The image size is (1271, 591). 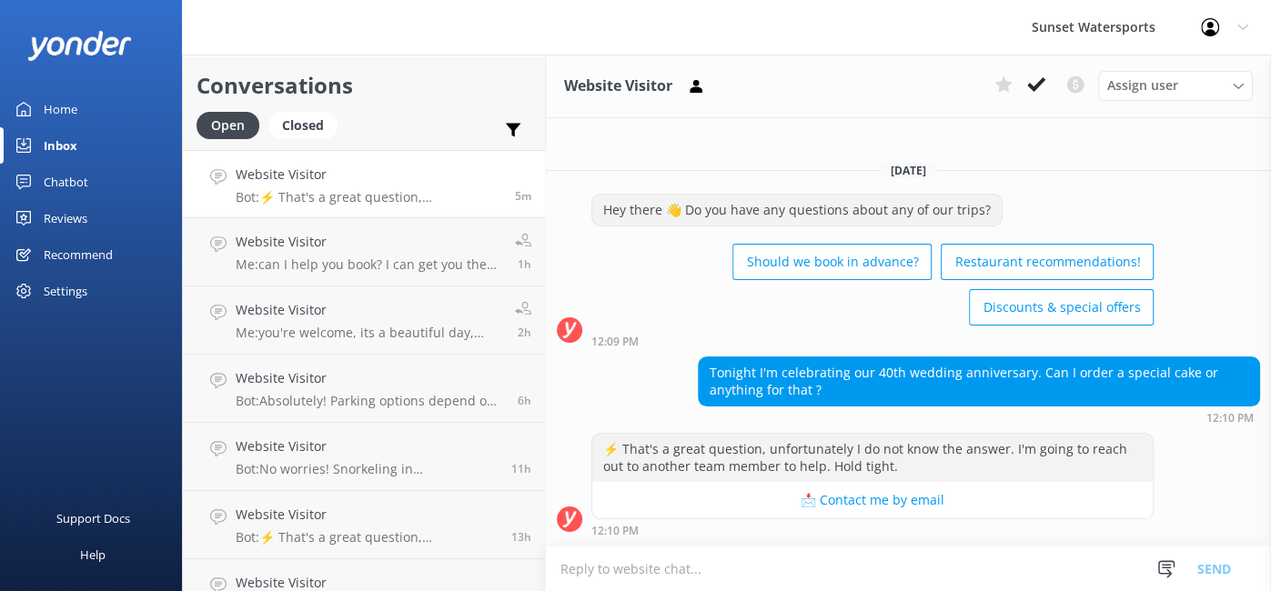 What do you see at coordinates (523, 196) in the screenshot?
I see `span: Sep 21 2025 11:10am (UTC -05:00) America/Cancun` at bounding box center [523, 196].